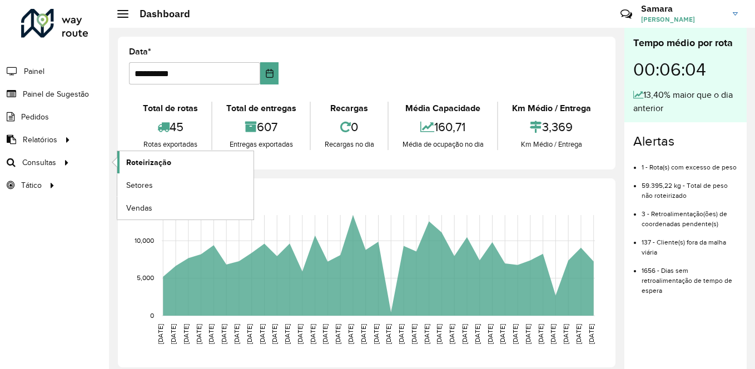 Image resolution: width=755 pixels, height=369 pixels. I want to click on div: 3,369, so click(551, 127).